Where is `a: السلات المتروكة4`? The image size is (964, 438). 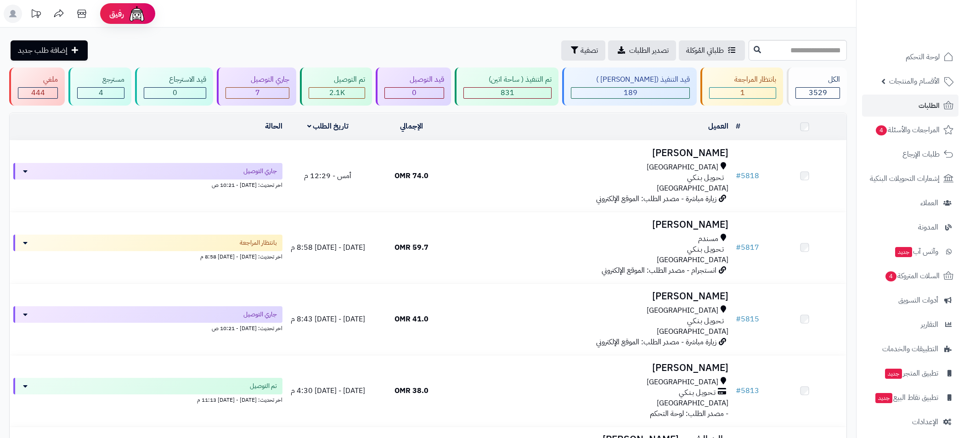 a: السلات المتروكة4 is located at coordinates (911, 276).